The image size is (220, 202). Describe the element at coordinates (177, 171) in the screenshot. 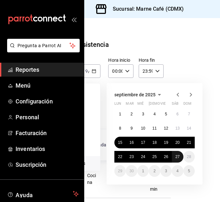

I see `button: 4 de octubre de 2025` at that location.